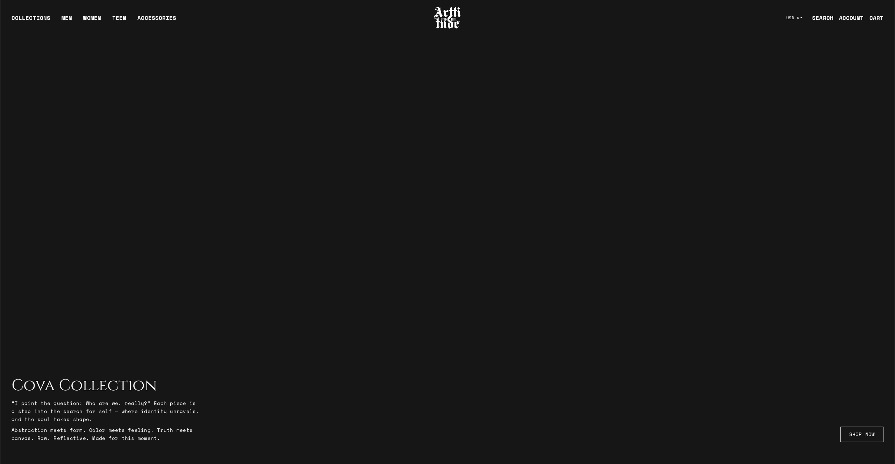  I want to click on div: CART, so click(876, 18).